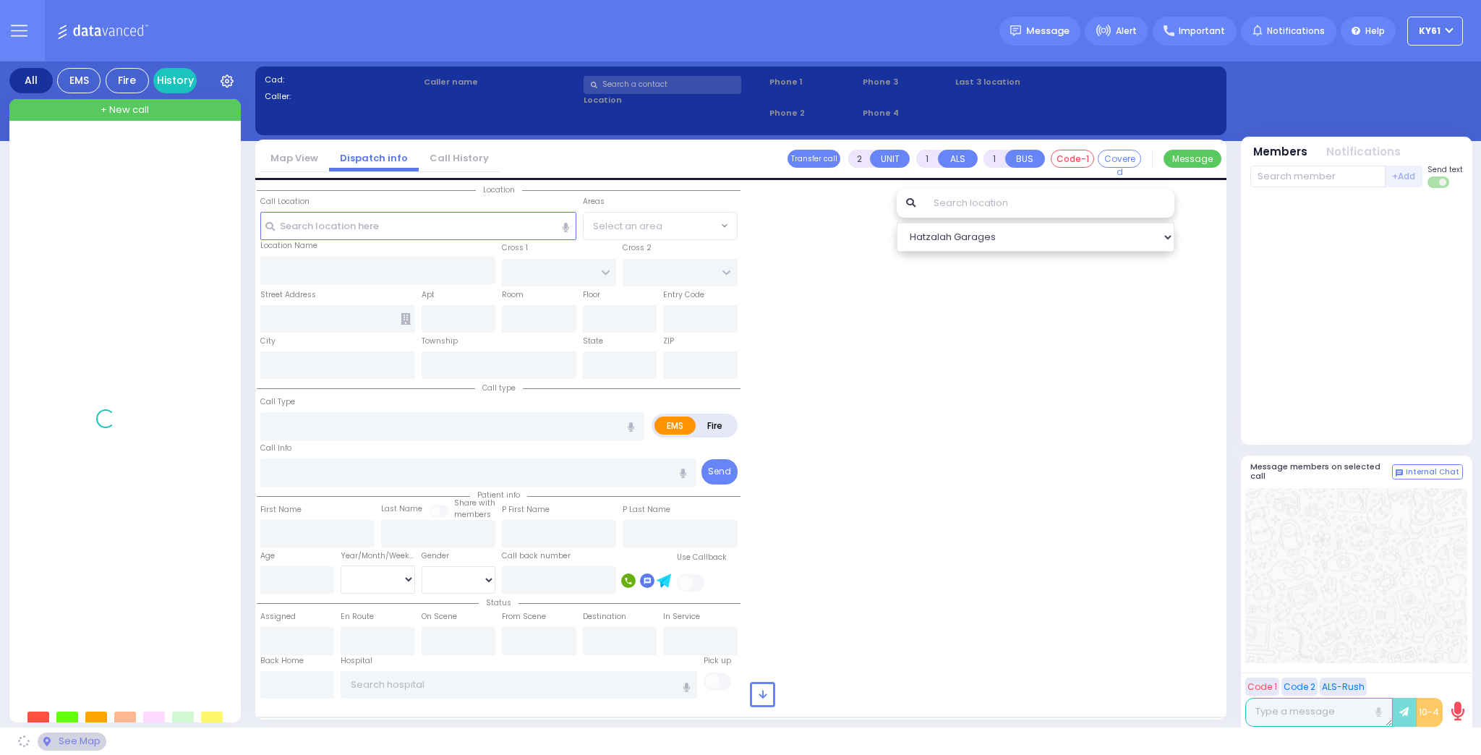  What do you see at coordinates (1025, 158) in the screenshot?
I see `button: BUS` at bounding box center [1025, 158].